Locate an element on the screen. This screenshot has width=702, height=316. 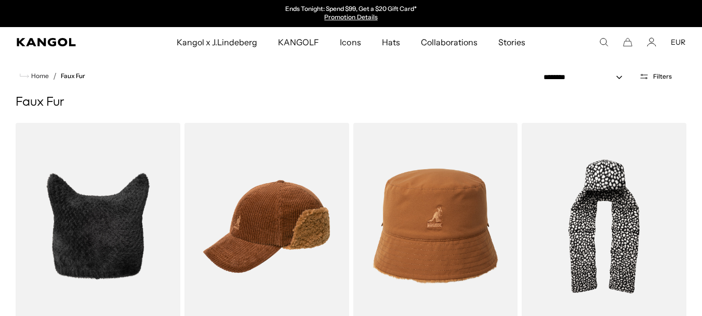
span: Hats is located at coordinates (391, 42).